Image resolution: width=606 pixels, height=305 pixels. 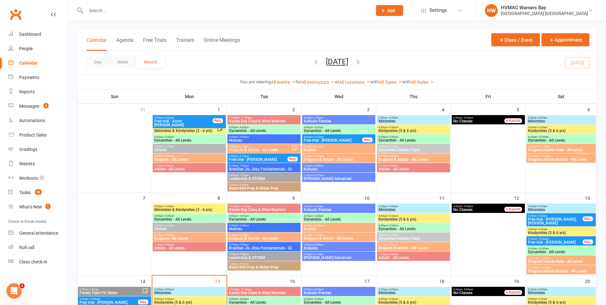 I want to click on th: Fri, so click(x=489, y=97).